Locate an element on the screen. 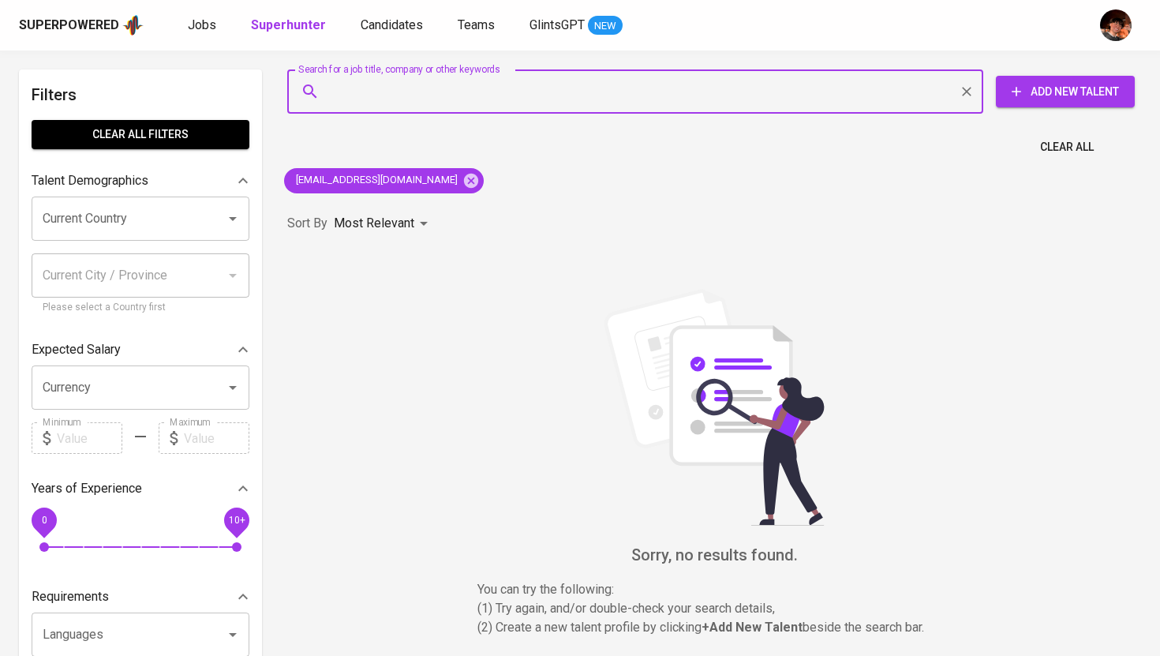 The image size is (1160, 656). p: Requirements is located at coordinates (70, 596).